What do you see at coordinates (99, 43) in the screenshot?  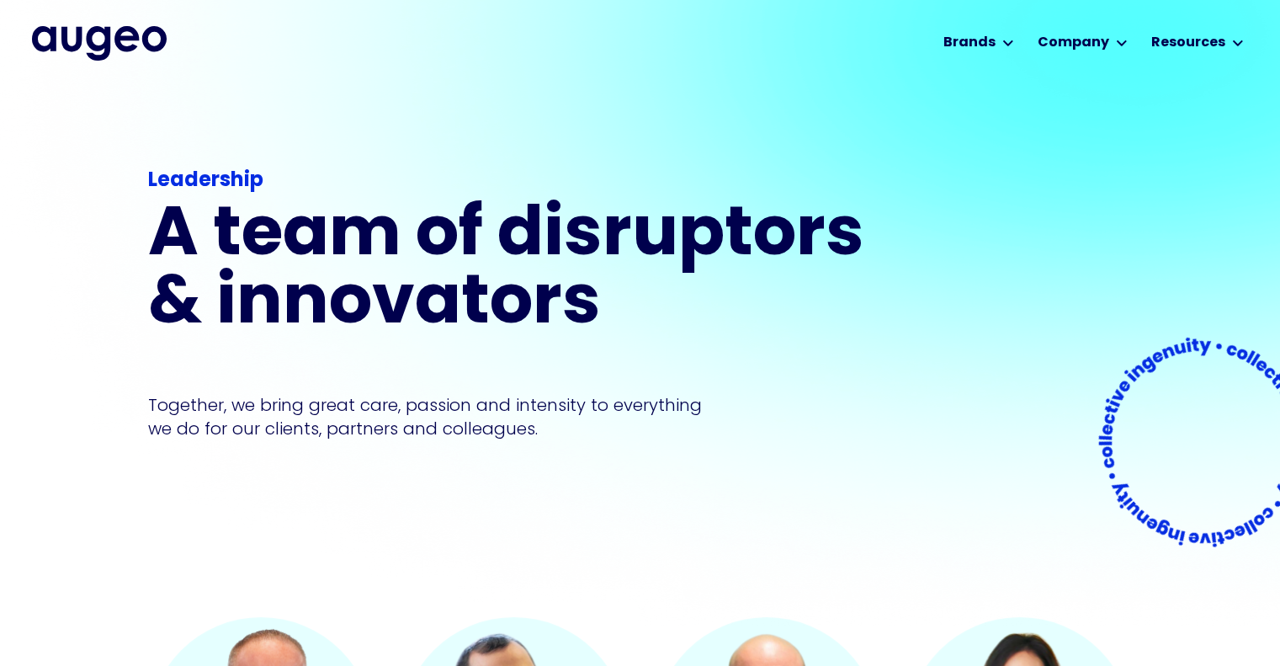 I see `a: home` at bounding box center [99, 43].